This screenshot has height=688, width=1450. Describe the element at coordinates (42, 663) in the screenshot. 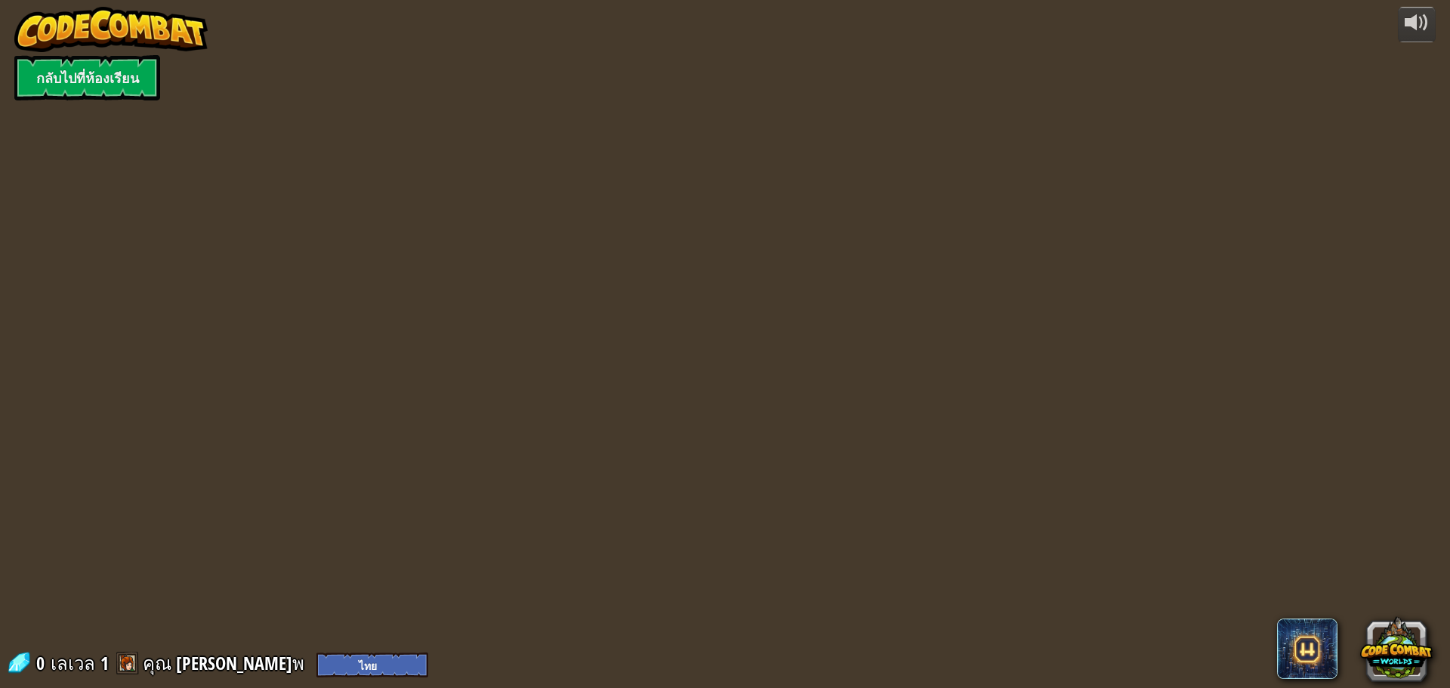

I see `span: 0` at that location.